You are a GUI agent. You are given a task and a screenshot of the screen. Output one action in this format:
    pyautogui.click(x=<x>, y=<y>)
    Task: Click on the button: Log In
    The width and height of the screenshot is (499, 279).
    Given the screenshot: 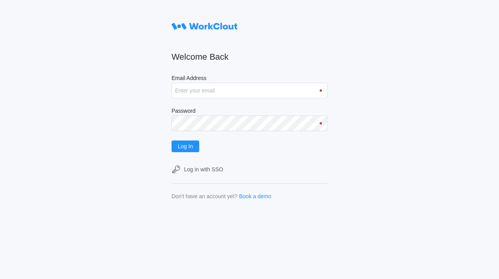 What is the action you would take?
    pyautogui.click(x=185, y=146)
    